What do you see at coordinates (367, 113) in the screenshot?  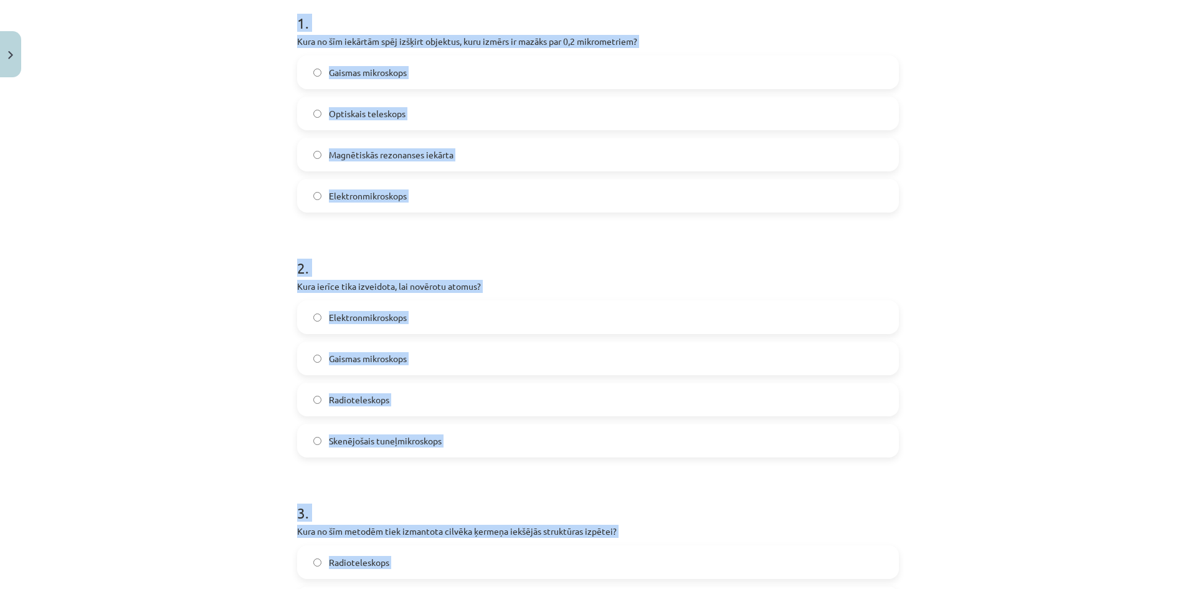 I see `span: Optiskais teleskops` at bounding box center [367, 113].